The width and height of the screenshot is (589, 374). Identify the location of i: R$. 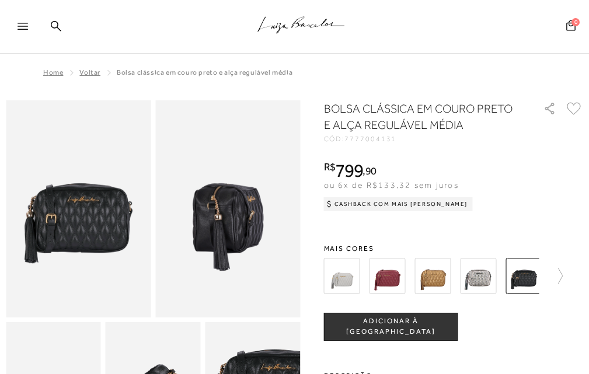
(330, 167).